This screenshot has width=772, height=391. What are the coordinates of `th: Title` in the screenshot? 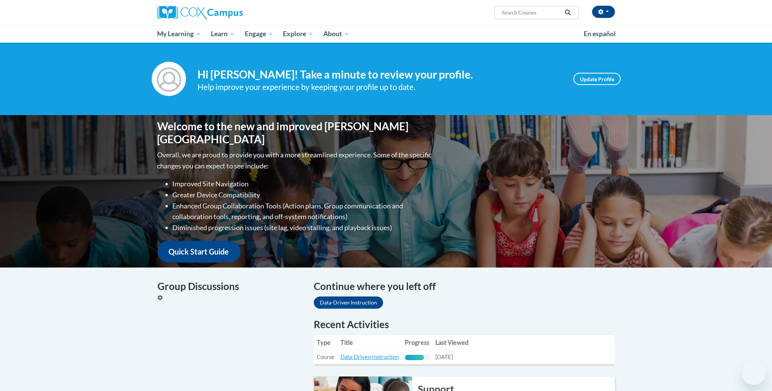 It's located at (370, 343).